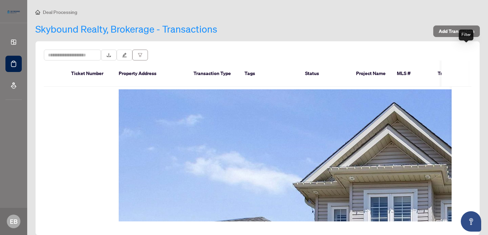 The height and width of the screenshot is (235, 488). Describe the element at coordinates (456, 31) in the screenshot. I see `button: Add Transaction` at that location.